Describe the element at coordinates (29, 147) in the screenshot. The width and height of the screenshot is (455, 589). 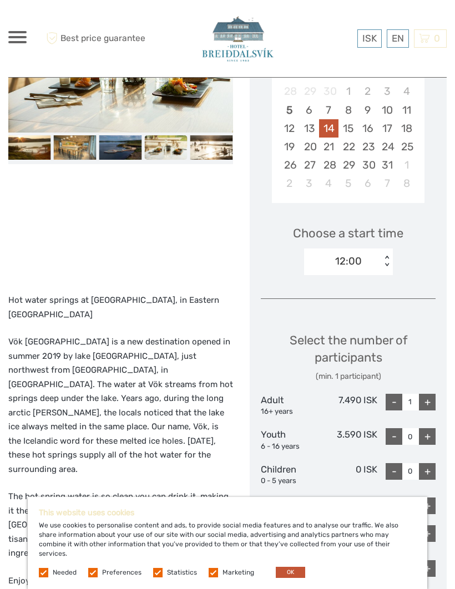
I see `img: 0902c34c75df4e6ca380113c224edca7_slider_thumbnail.jpg` at that location.